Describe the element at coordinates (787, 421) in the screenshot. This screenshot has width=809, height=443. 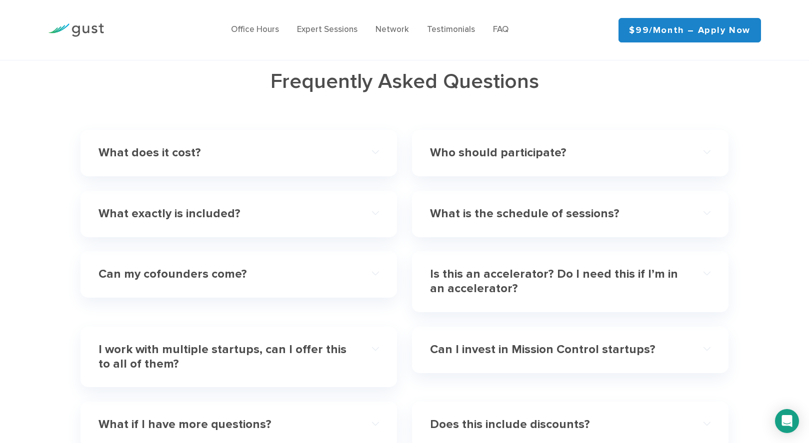
I see `div: Open Intercom Messenger` at that location.